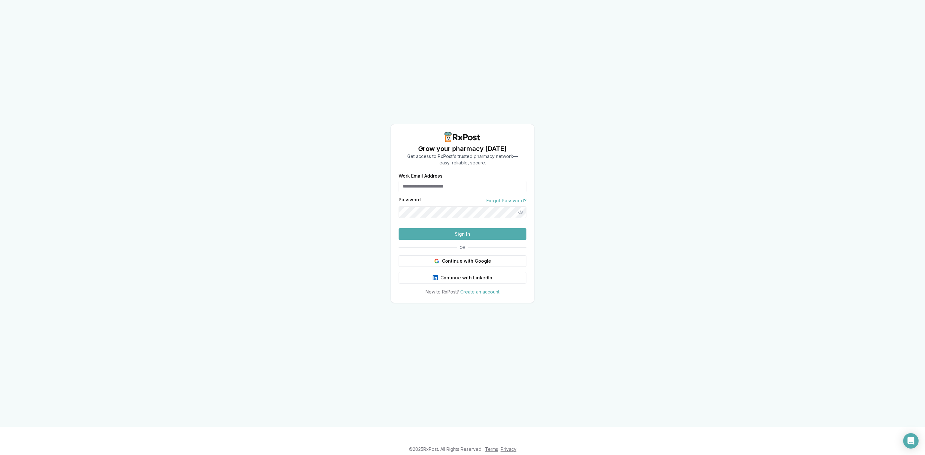  What do you see at coordinates (435, 278) in the screenshot?
I see `img: LinkedIn` at bounding box center [435, 278].